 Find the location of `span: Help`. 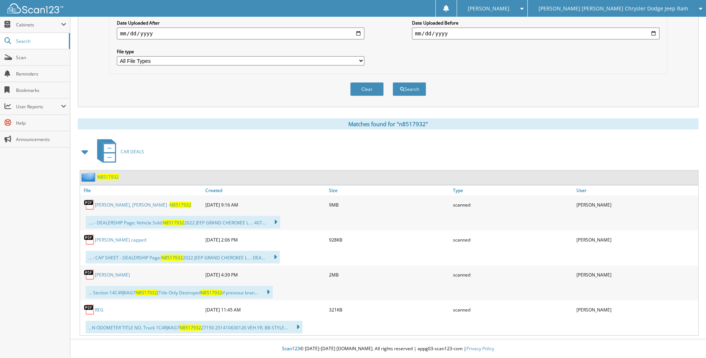

span: Help is located at coordinates (41, 123).